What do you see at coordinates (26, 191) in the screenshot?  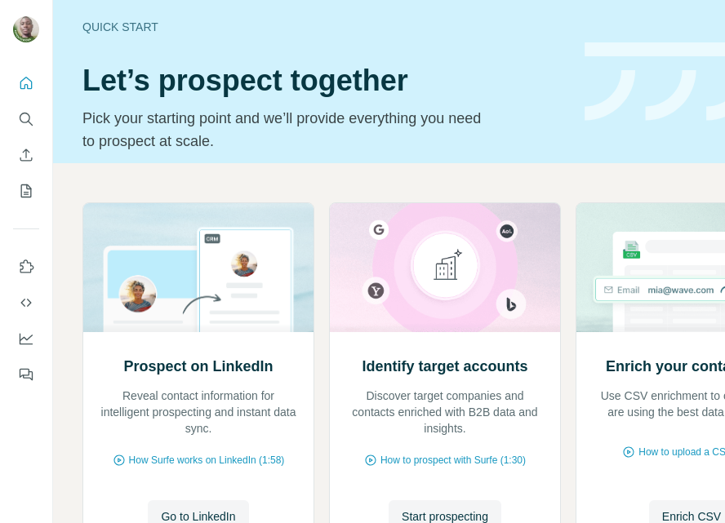 I see `button: My lists` at bounding box center [26, 191].